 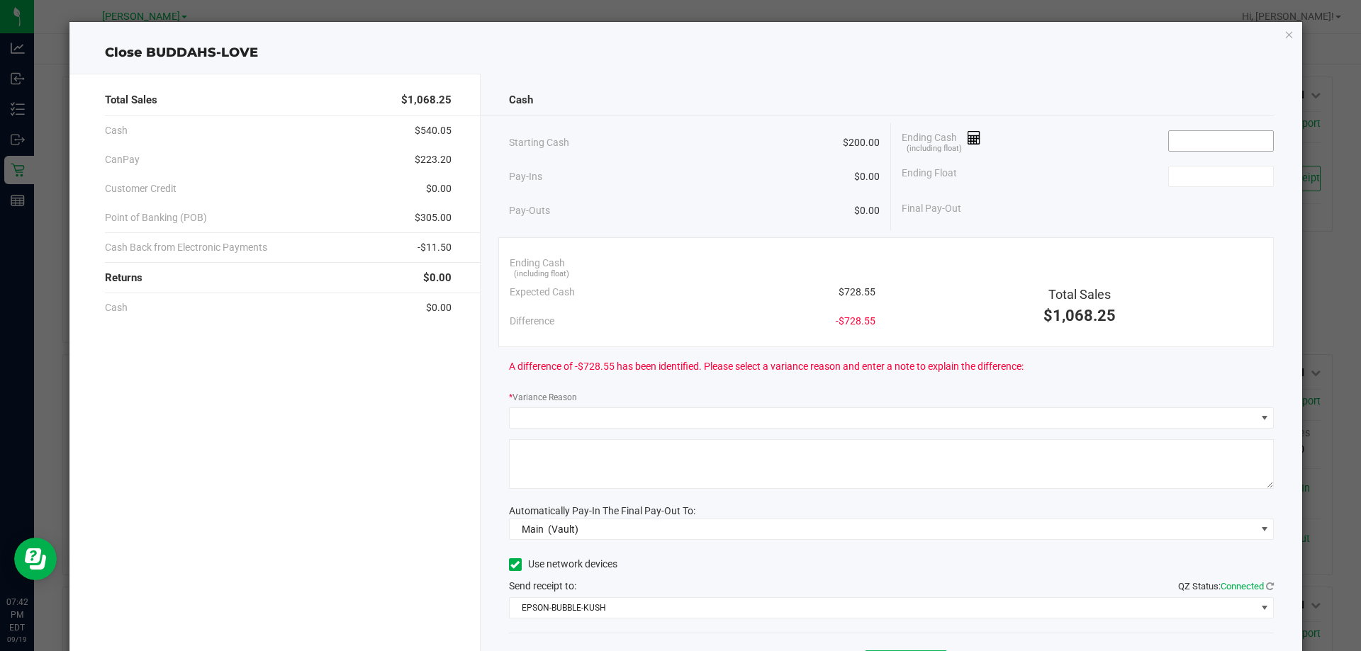 What do you see at coordinates (532, 529) in the screenshot?
I see `span: Main` at bounding box center [532, 529].